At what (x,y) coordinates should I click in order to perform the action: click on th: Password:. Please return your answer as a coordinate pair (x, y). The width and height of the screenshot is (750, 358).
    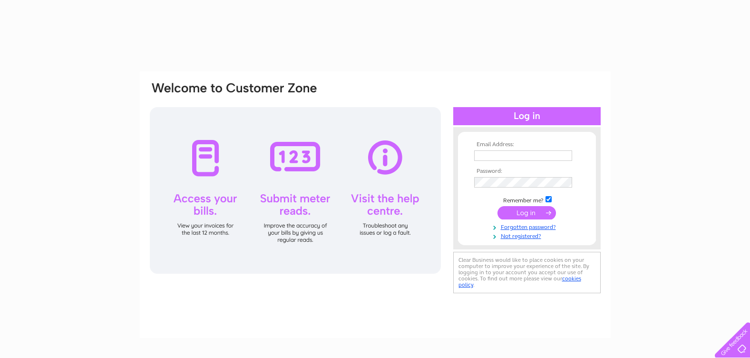
    Looking at the image, I should click on (527, 171).